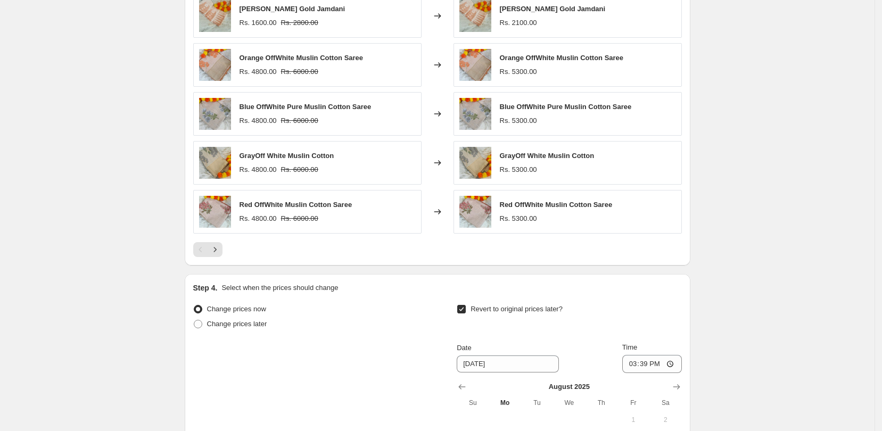  Describe the element at coordinates (464, 348) in the screenshot. I see `span: Date` at that location.